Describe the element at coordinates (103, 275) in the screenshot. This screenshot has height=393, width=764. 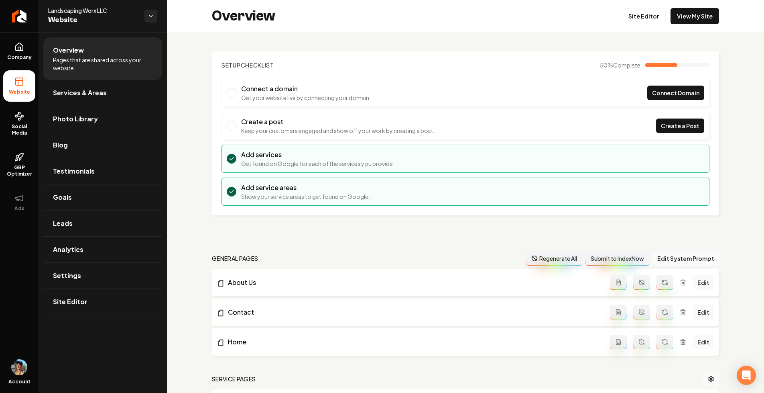
I see `a: Settings` at that location.